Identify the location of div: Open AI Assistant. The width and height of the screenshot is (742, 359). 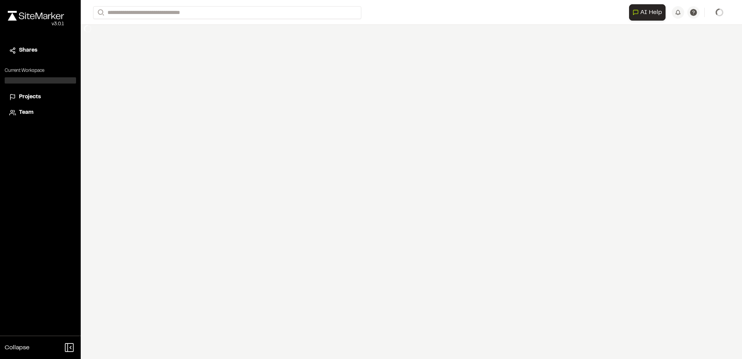
(649, 12).